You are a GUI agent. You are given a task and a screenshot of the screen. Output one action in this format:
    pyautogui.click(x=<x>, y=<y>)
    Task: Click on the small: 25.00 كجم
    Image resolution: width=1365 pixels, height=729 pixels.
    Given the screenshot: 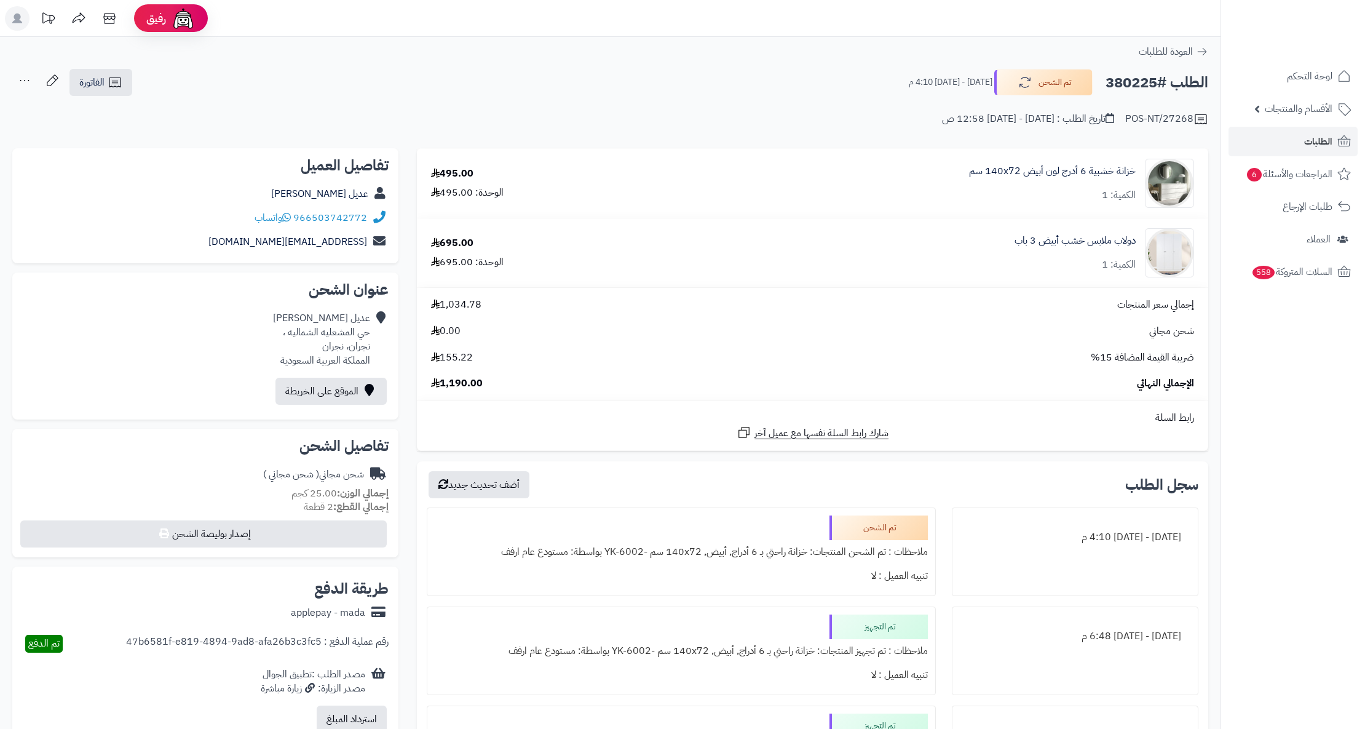 What is the action you would take?
    pyautogui.click(x=340, y=493)
    